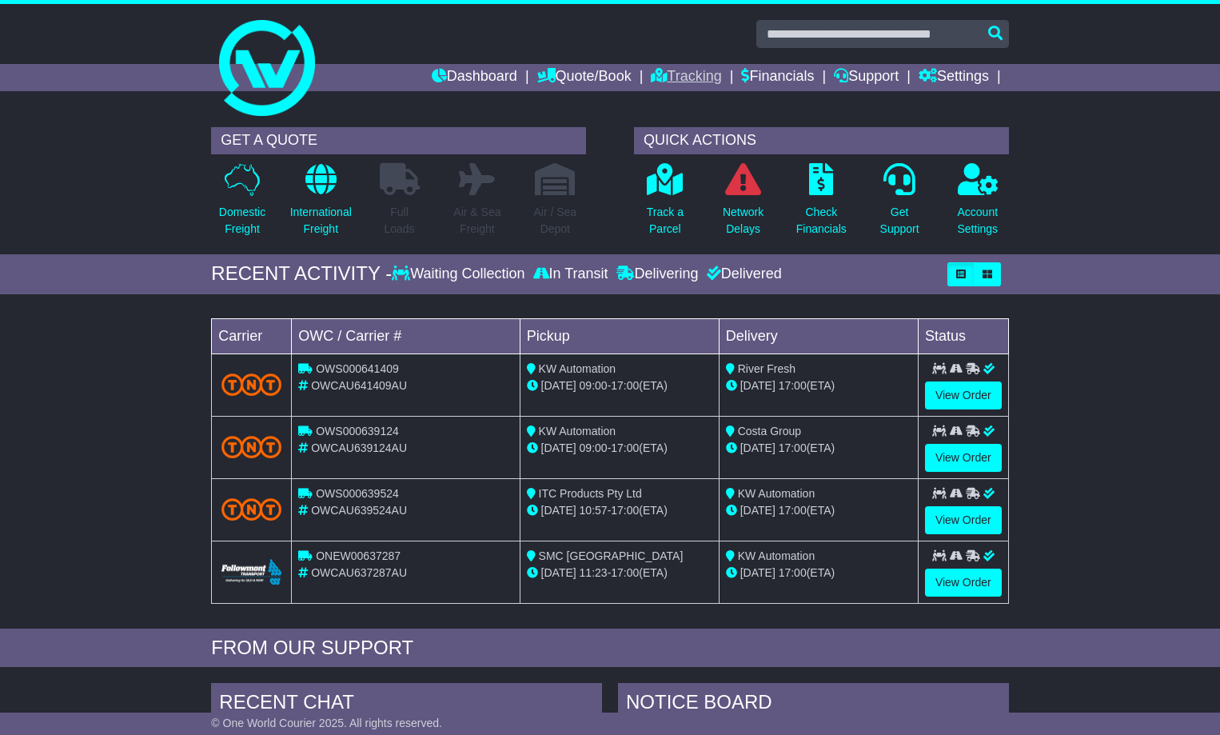  I want to click on a: NetworkDelays, so click(743, 204).